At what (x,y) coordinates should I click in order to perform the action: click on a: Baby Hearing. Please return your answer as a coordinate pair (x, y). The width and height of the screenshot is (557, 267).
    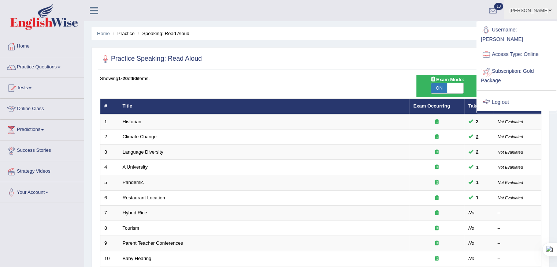
    Looking at the image, I should click on (137, 259).